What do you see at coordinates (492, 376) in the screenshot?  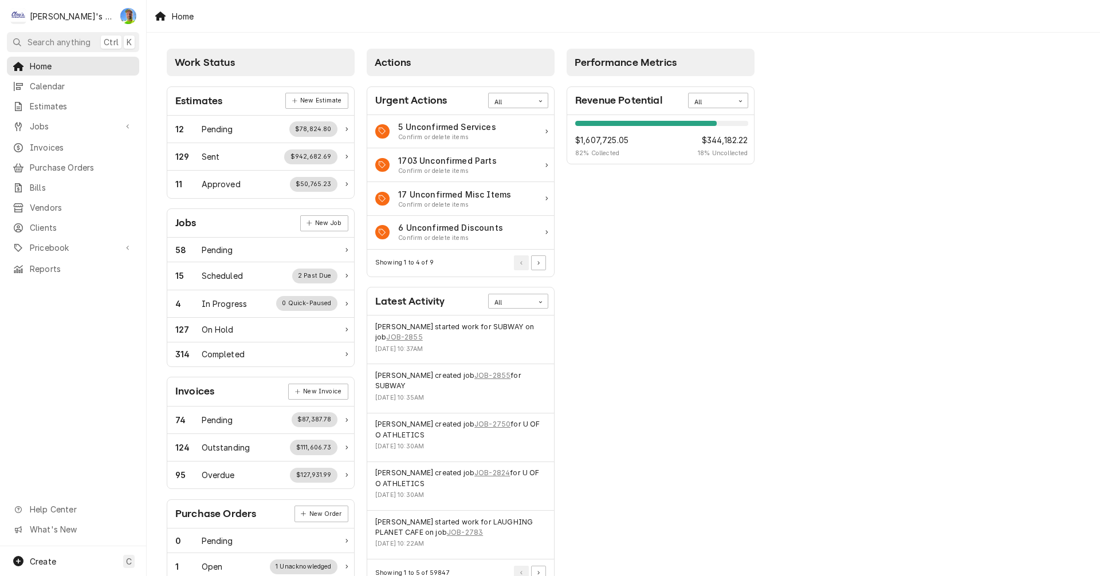 I see `a: JOB-2855` at bounding box center [492, 376].